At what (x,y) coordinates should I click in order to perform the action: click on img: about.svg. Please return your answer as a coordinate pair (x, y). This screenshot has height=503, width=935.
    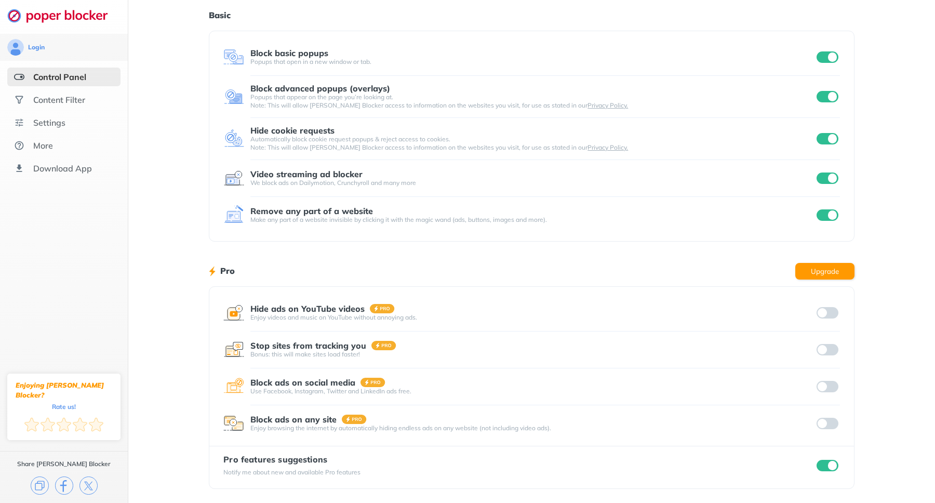
    Looking at the image, I should click on (19, 145).